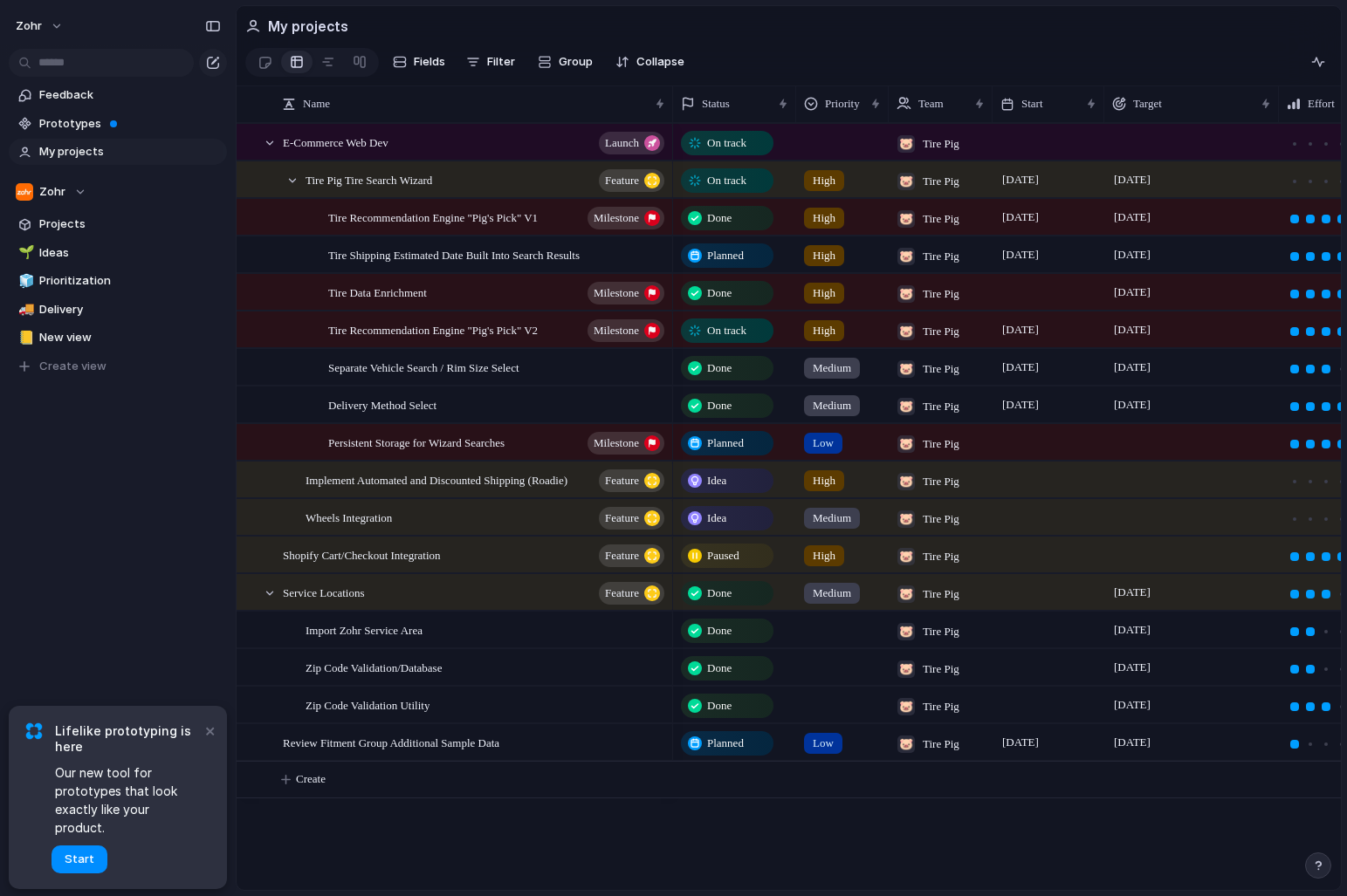 The height and width of the screenshot is (896, 1347). I want to click on span: Planned, so click(726, 443).